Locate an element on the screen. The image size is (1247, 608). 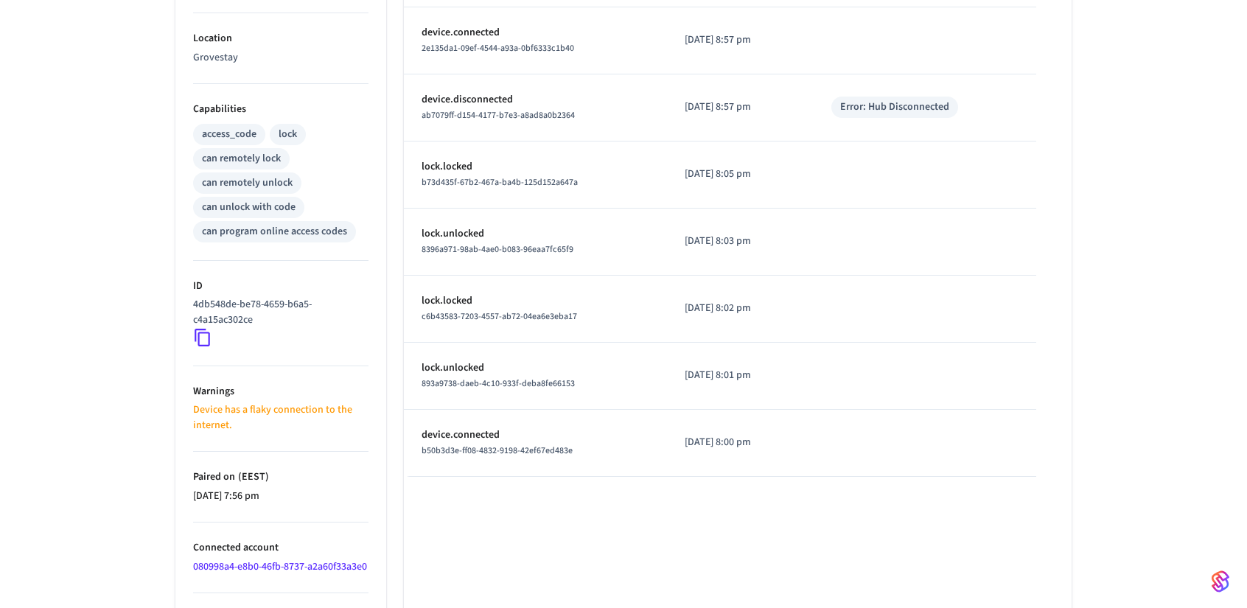
p: Device has a flaky connection to the internet. is located at coordinates (281, 418).